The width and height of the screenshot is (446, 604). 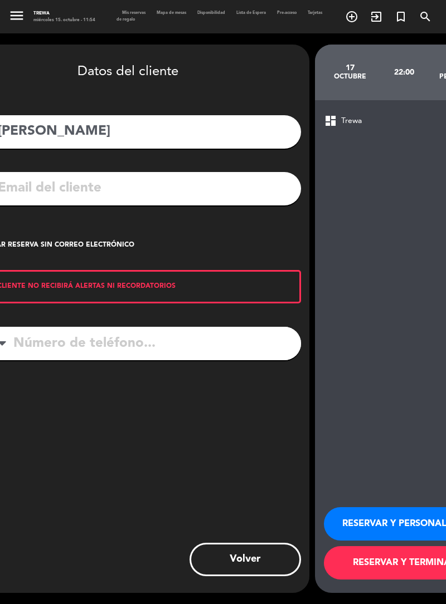 I want to click on i: menu, so click(x=17, y=16).